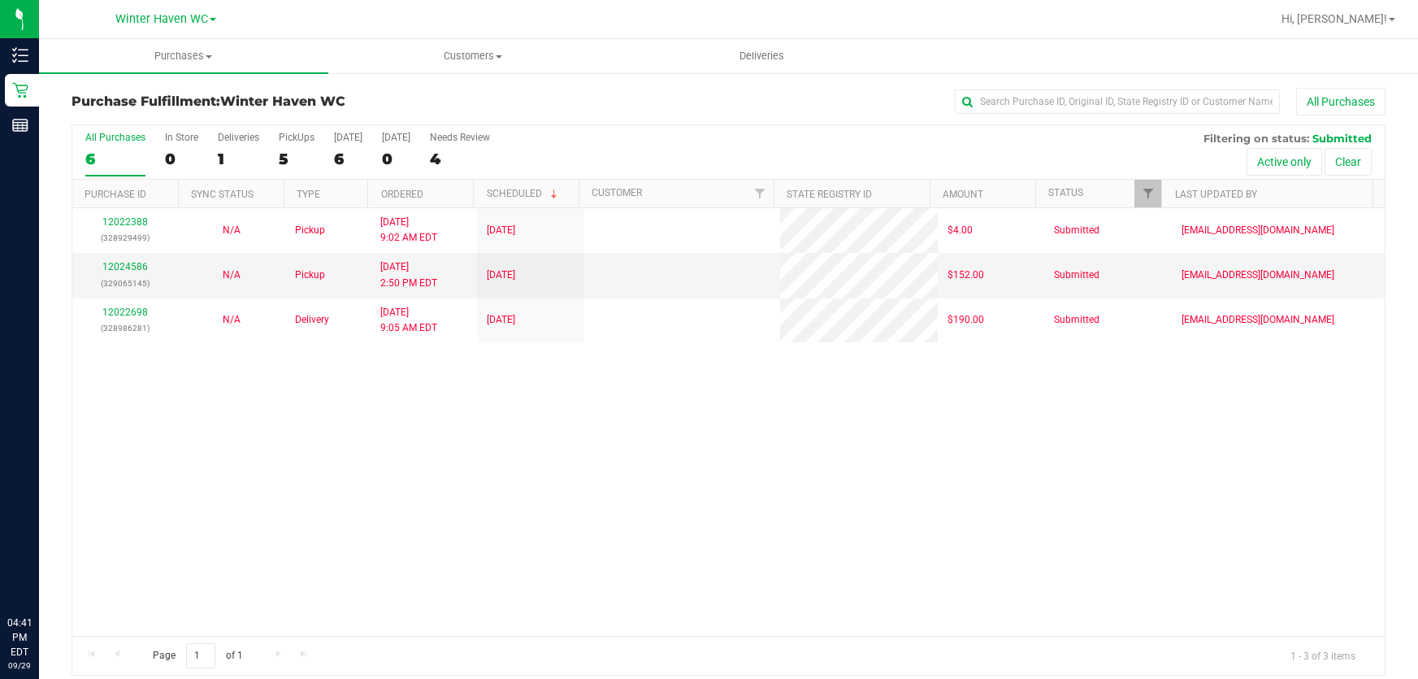  Describe the element at coordinates (1216, 194) in the screenshot. I see `a: Last Updated By` at that location.